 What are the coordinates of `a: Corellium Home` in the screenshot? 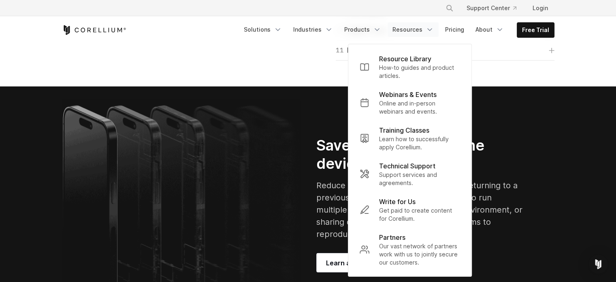 It's located at (94, 30).